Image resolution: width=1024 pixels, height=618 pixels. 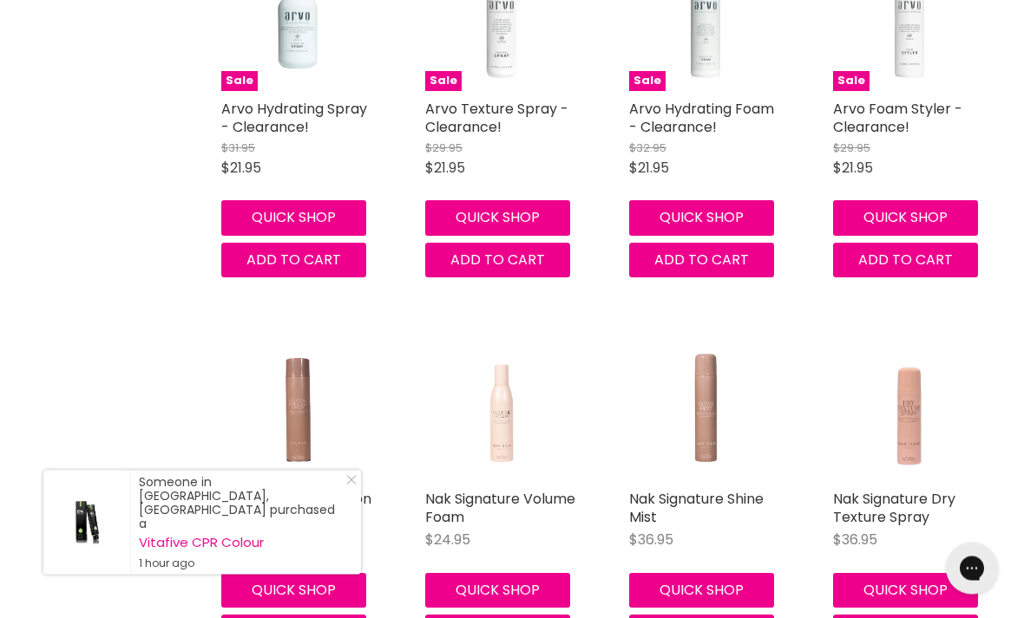 What do you see at coordinates (241, 564) in the screenshot?
I see `small: 1 hour ago` at bounding box center [241, 564].